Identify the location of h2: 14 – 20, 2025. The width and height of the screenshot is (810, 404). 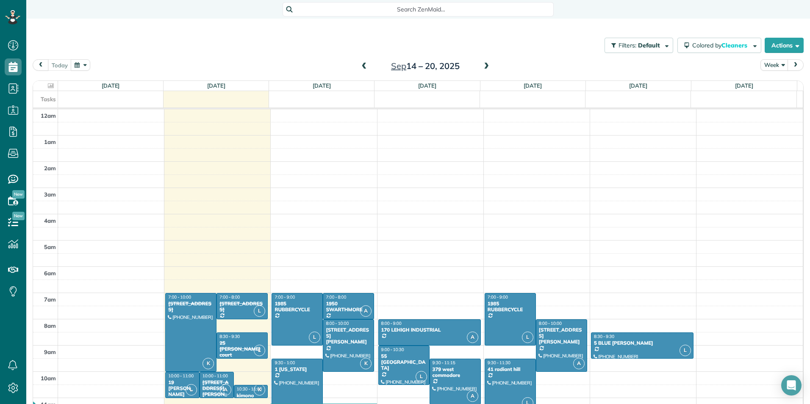
(425, 66).